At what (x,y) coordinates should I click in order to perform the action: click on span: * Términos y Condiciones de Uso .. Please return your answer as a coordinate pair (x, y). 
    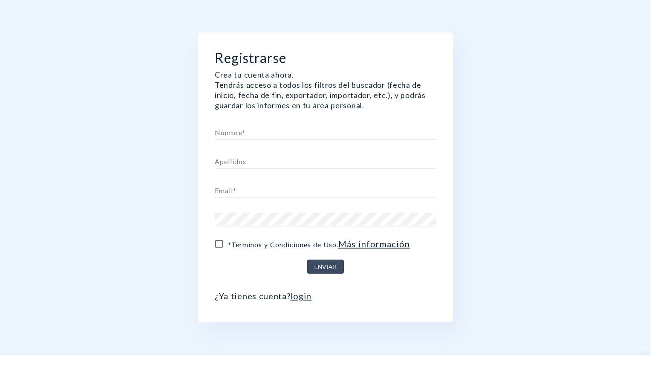
    Looking at the image, I should click on (319, 244).